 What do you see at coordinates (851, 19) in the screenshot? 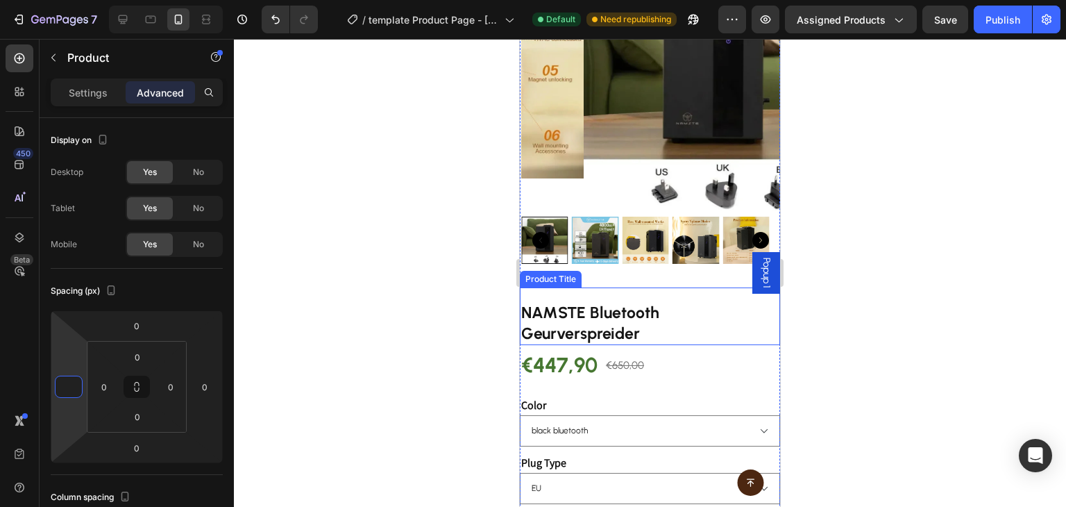
I see `button: Assigned Products` at bounding box center [851, 19].